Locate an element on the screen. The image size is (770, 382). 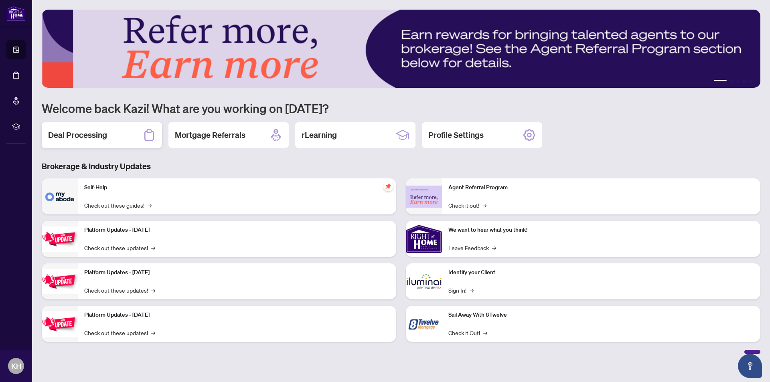
a: Leave Feedback→ is located at coordinates (472, 248).